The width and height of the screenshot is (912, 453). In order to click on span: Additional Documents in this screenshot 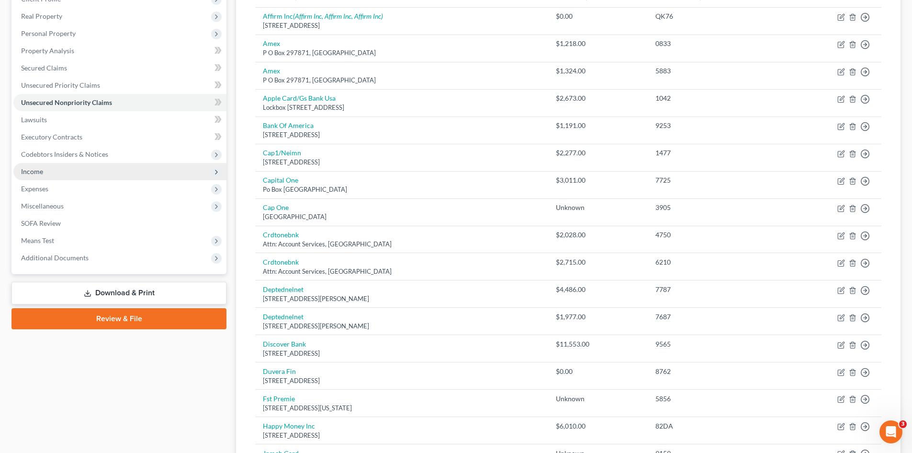, I will do `click(55, 257)`.